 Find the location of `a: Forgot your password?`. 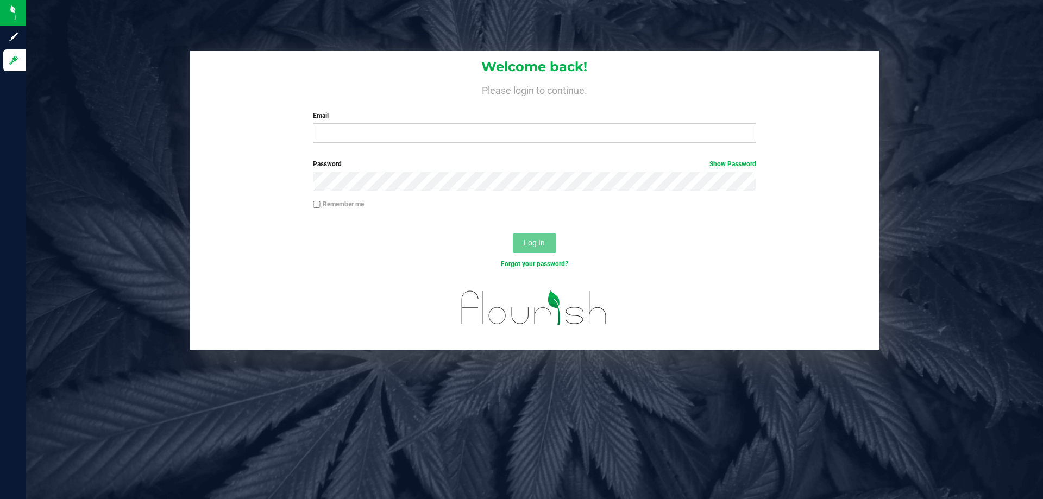

a: Forgot your password? is located at coordinates (534, 264).